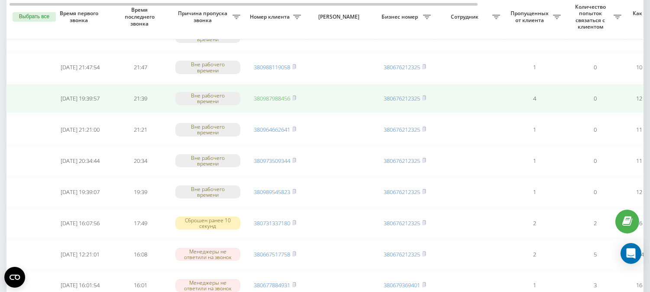  Describe the element at coordinates (208, 223) in the screenshot. I see `div: Сброшен ранее 10 секунд` at that location.